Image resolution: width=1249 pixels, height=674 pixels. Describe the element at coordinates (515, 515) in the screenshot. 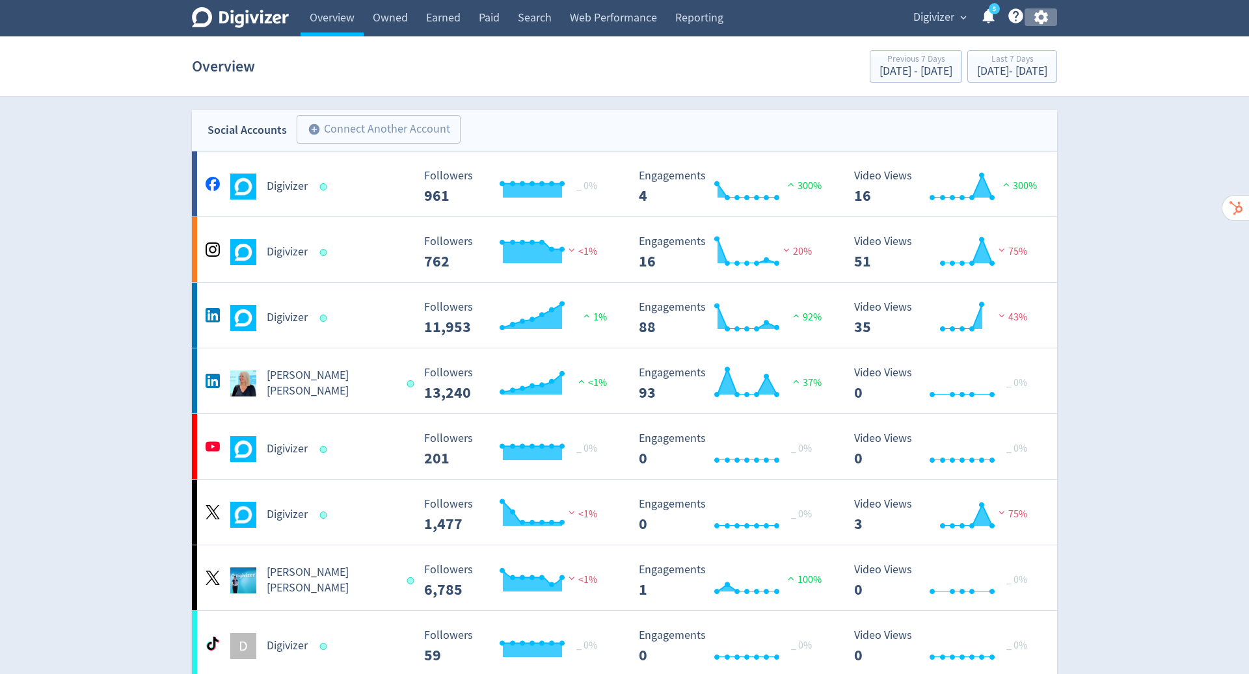

I see `svg: Followers 1,477` at that location.